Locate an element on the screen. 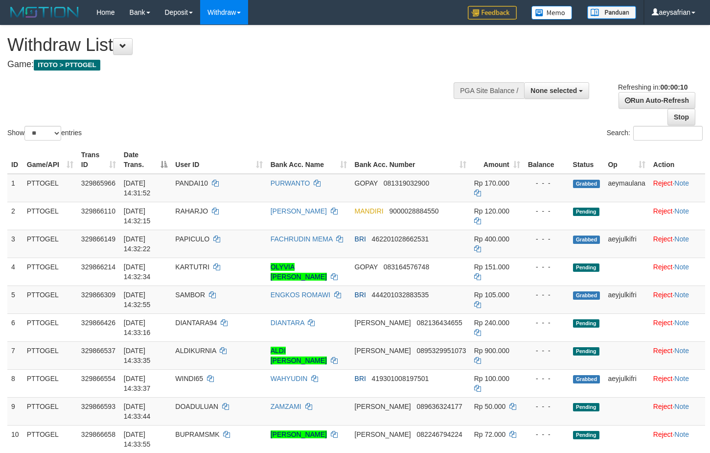  button: None selected is located at coordinates (557, 91).